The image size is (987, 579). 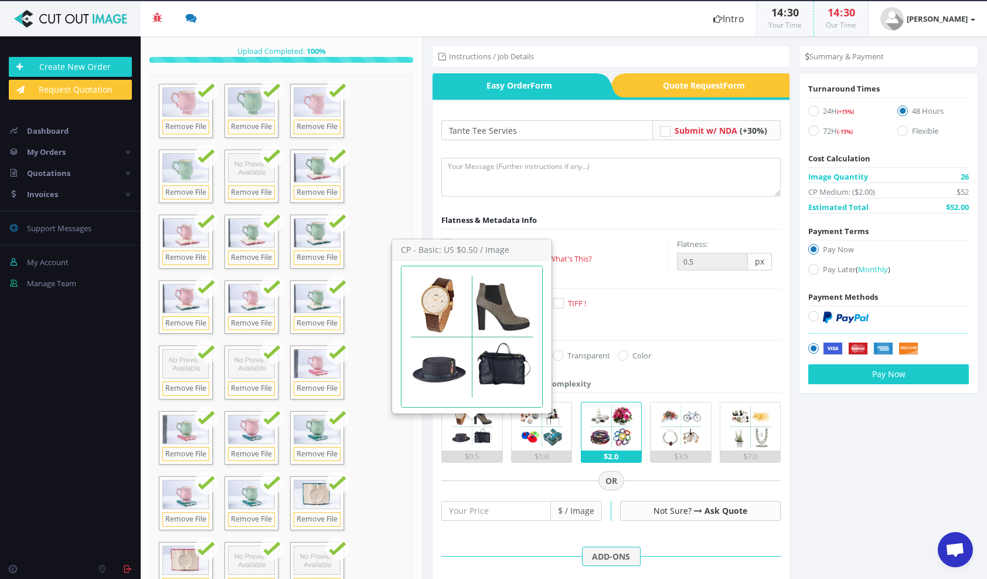 I want to click on div: $3.5, so click(x=681, y=456).